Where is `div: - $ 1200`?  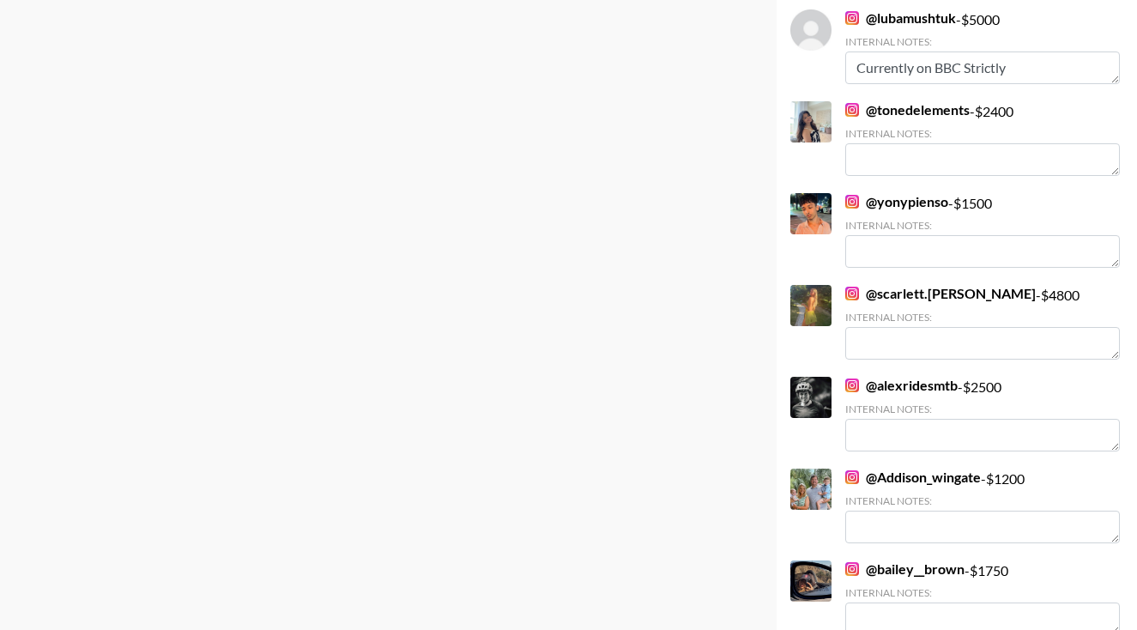
div: - $ 1200 is located at coordinates (982, 505).